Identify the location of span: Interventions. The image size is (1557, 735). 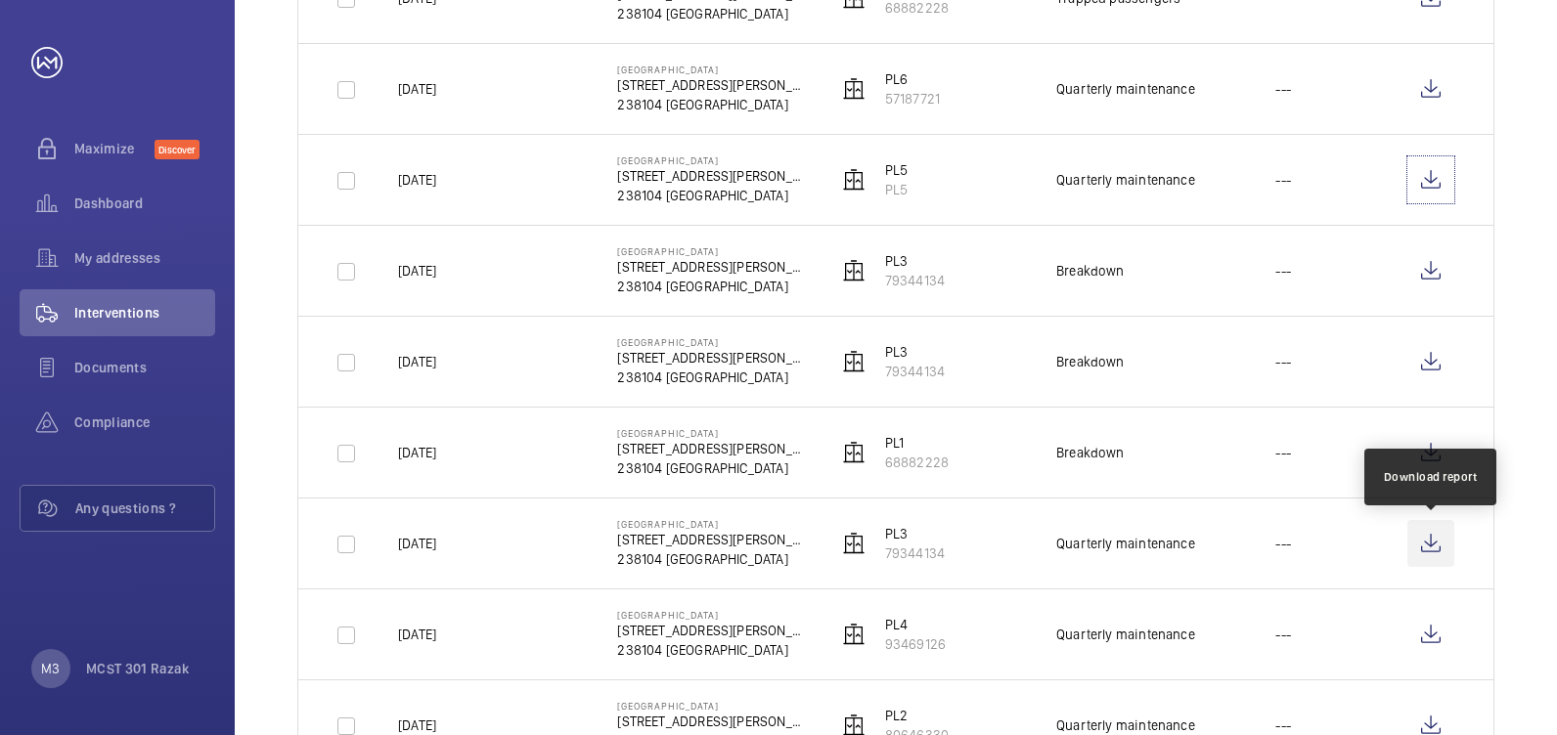
(145, 313).